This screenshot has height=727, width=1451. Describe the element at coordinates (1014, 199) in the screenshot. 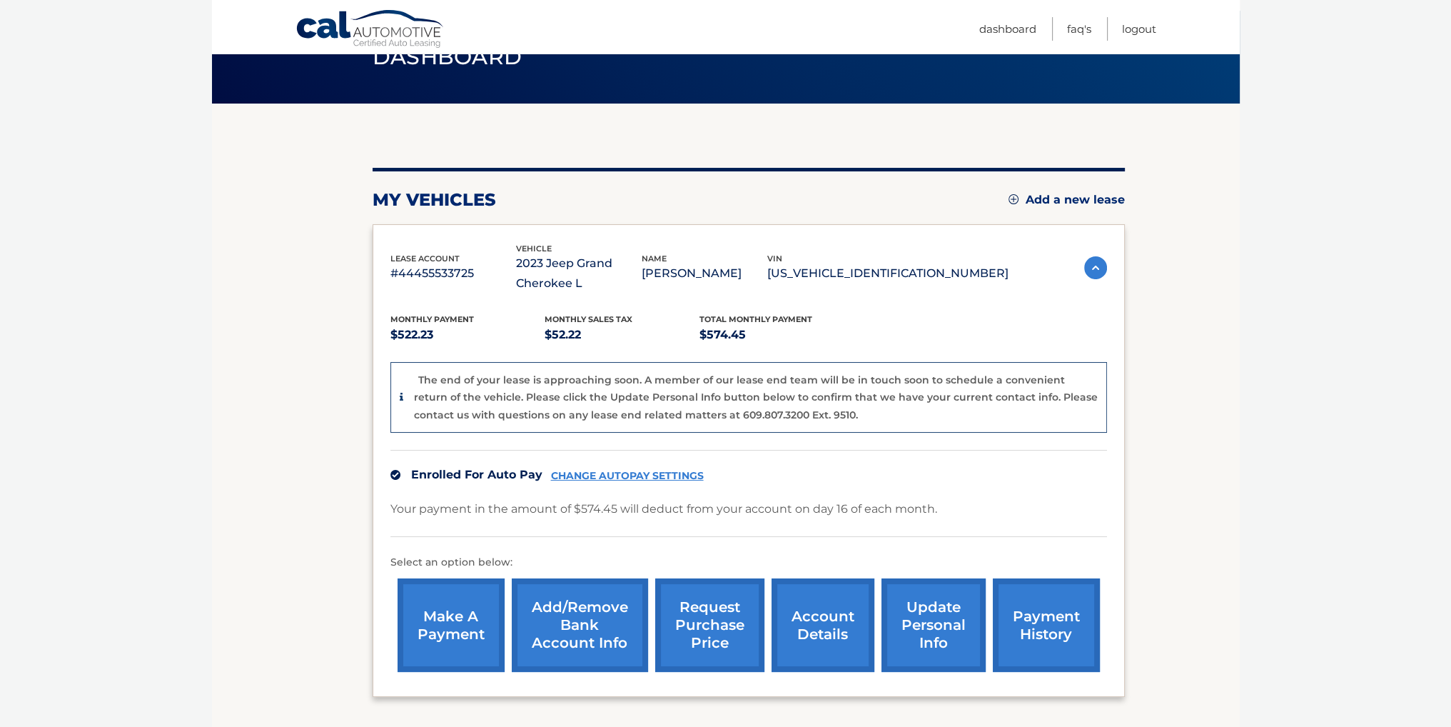

I see `img: add.svg` at that location.